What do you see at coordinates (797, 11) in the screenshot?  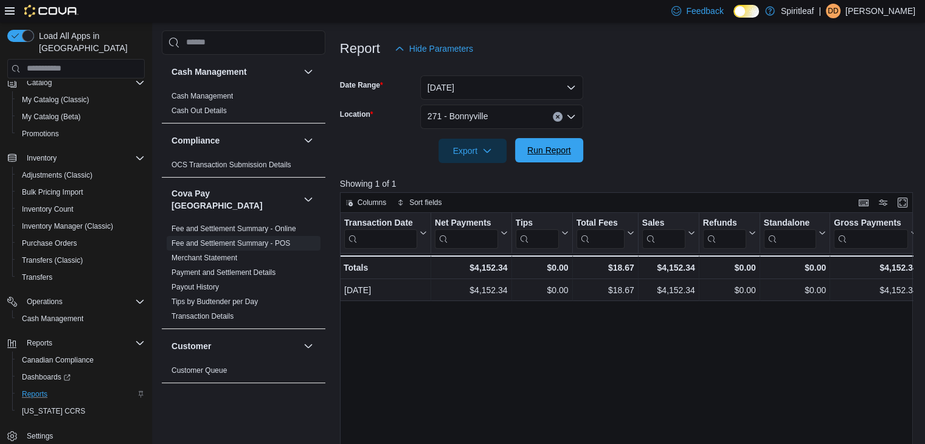 I see `p: Spiritleaf` at bounding box center [797, 11].